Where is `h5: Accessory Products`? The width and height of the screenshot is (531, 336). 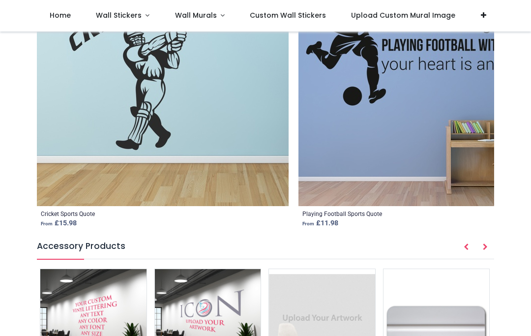 h5: Accessory Products is located at coordinates (265, 249).